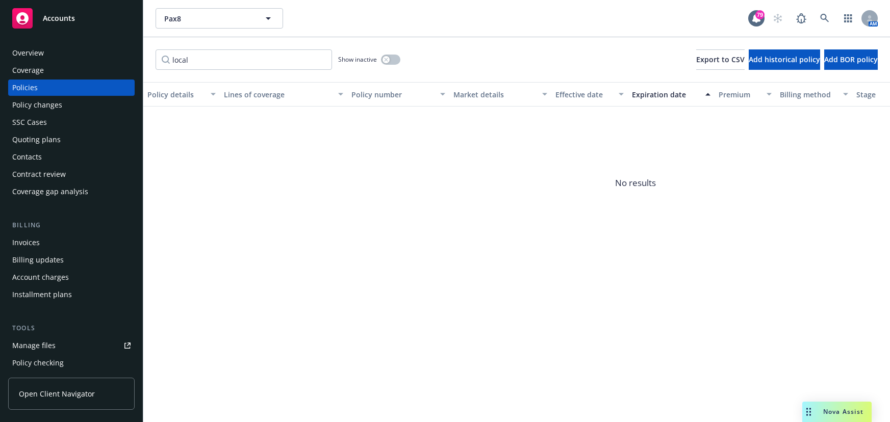  I want to click on a: Invoices, so click(71, 243).